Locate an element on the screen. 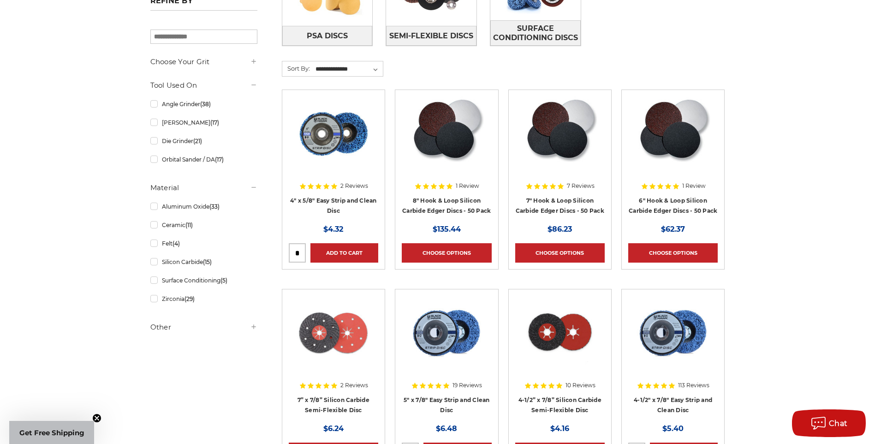  img: Silicon Carbide 7" Hook & Loop Edger Discs is located at coordinates (560, 133).